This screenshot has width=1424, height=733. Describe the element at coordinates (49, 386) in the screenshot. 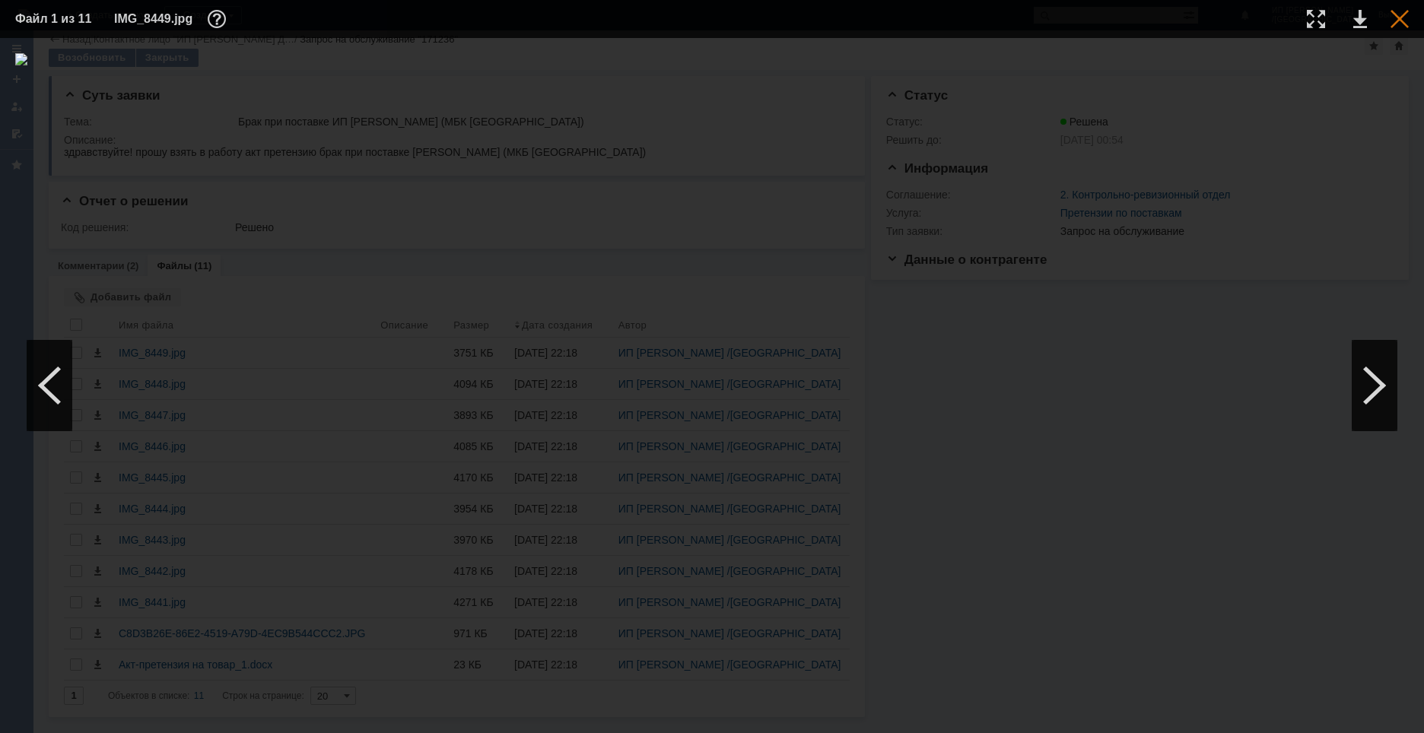

I see `div: Предыдущий файл` at that location.